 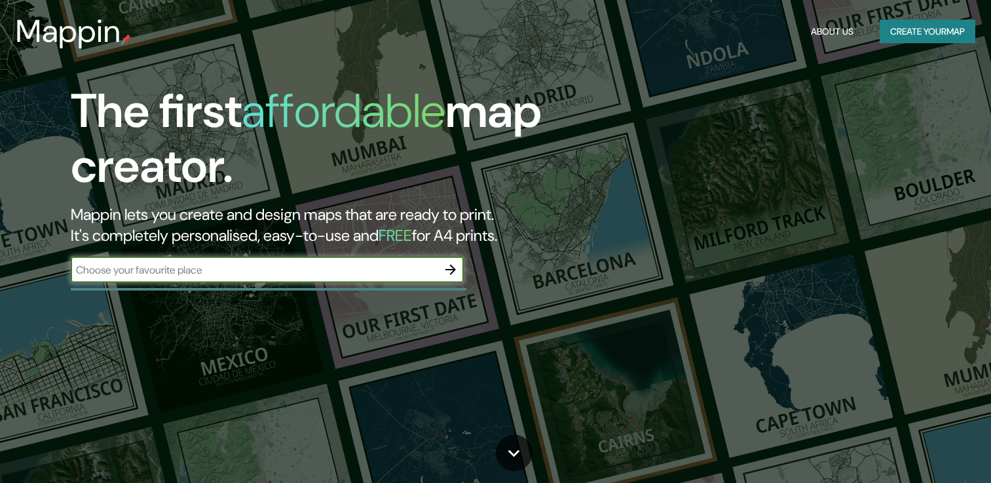 I want to click on button: Create yourmap, so click(x=927, y=31).